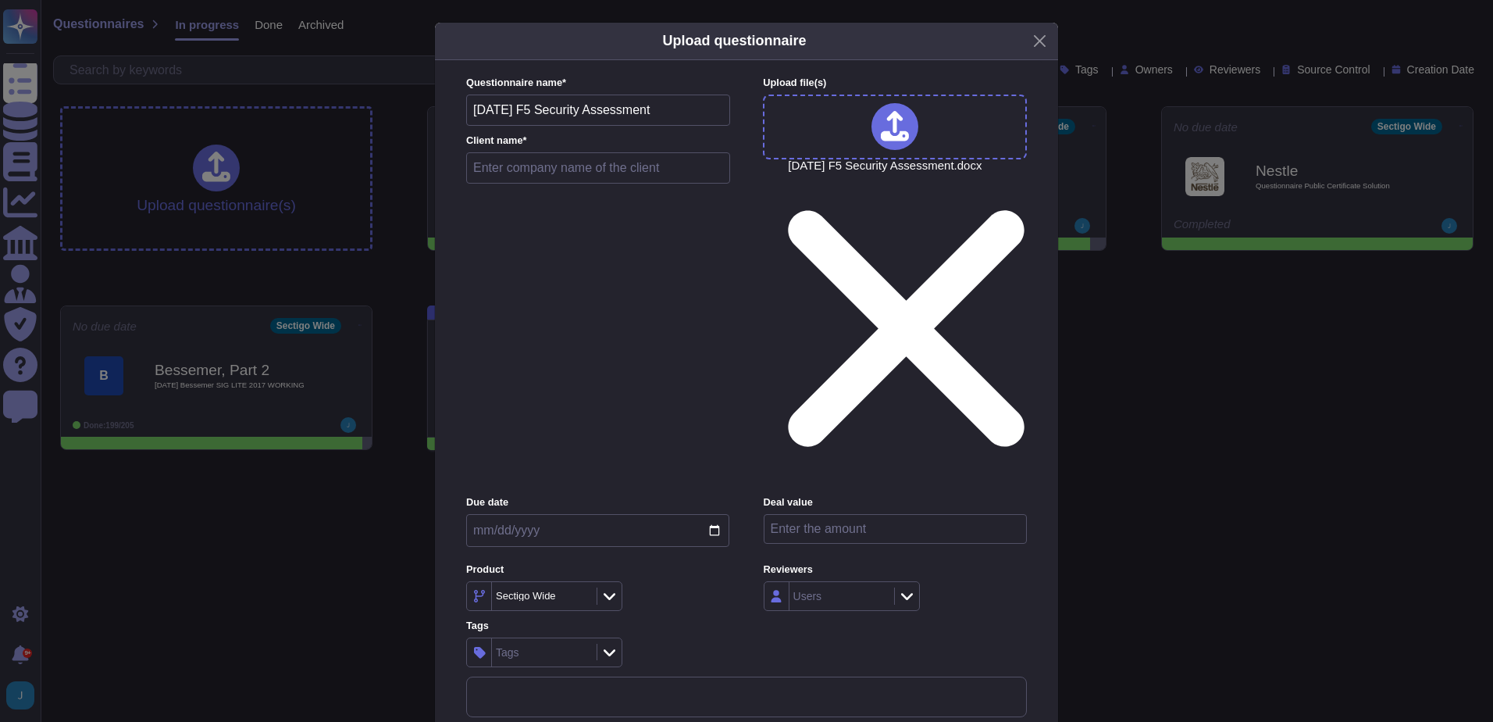 This screenshot has width=1493, height=722. What do you see at coordinates (597, 569) in the screenshot?
I see `label: Product` at bounding box center [597, 569].